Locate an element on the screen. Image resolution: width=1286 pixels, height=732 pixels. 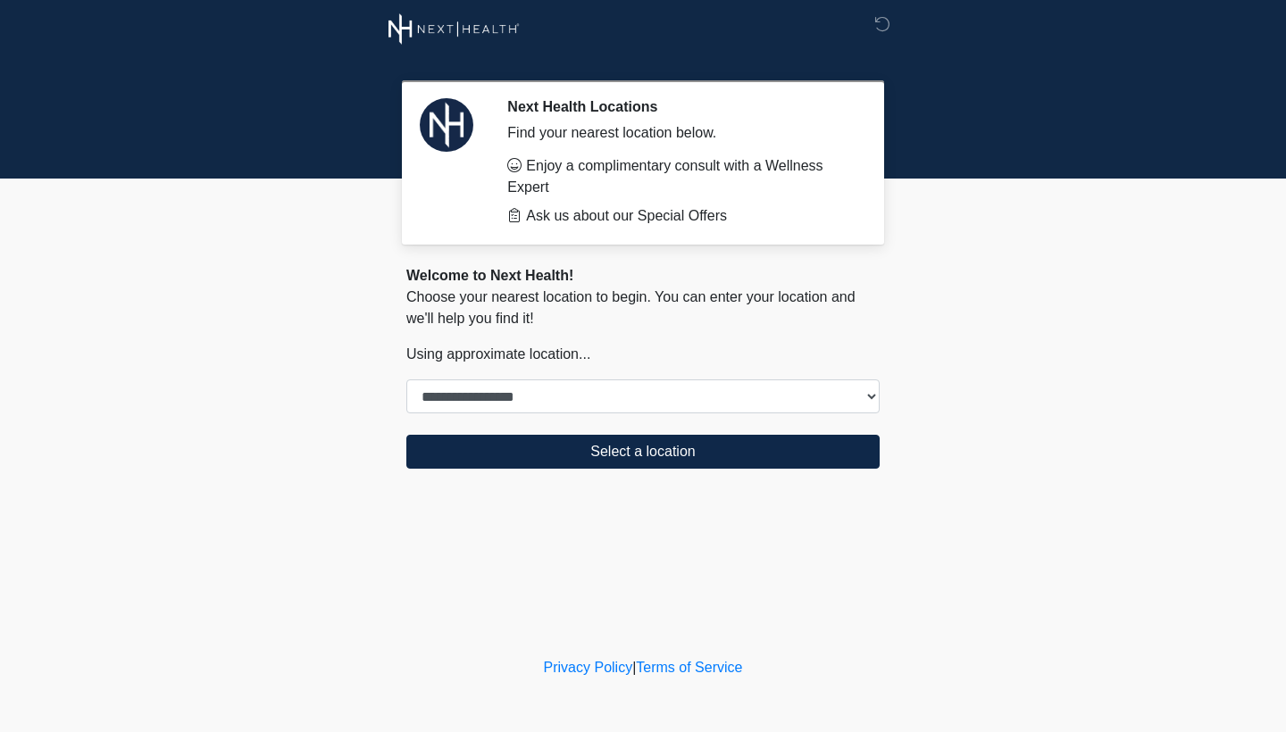
h2: Next Health Locations is located at coordinates (680, 106).